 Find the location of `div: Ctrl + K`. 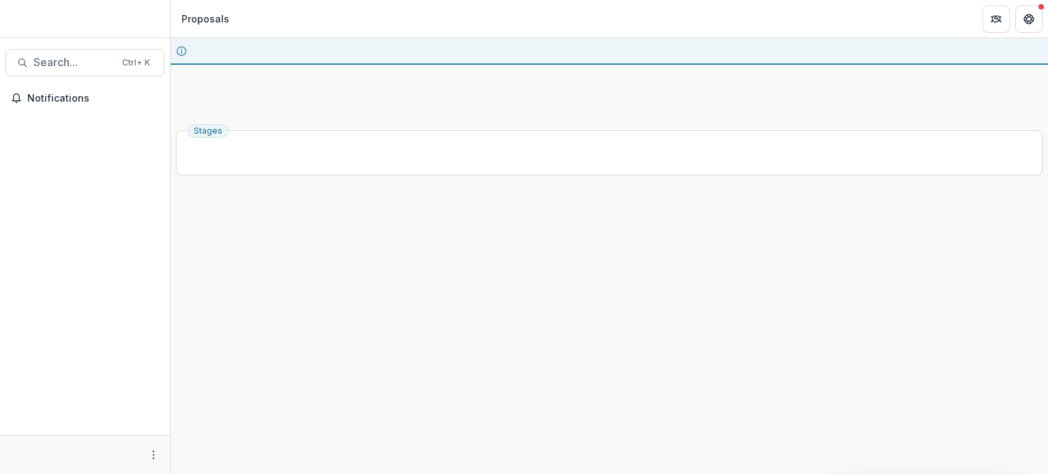

div: Ctrl + K is located at coordinates (136, 63).